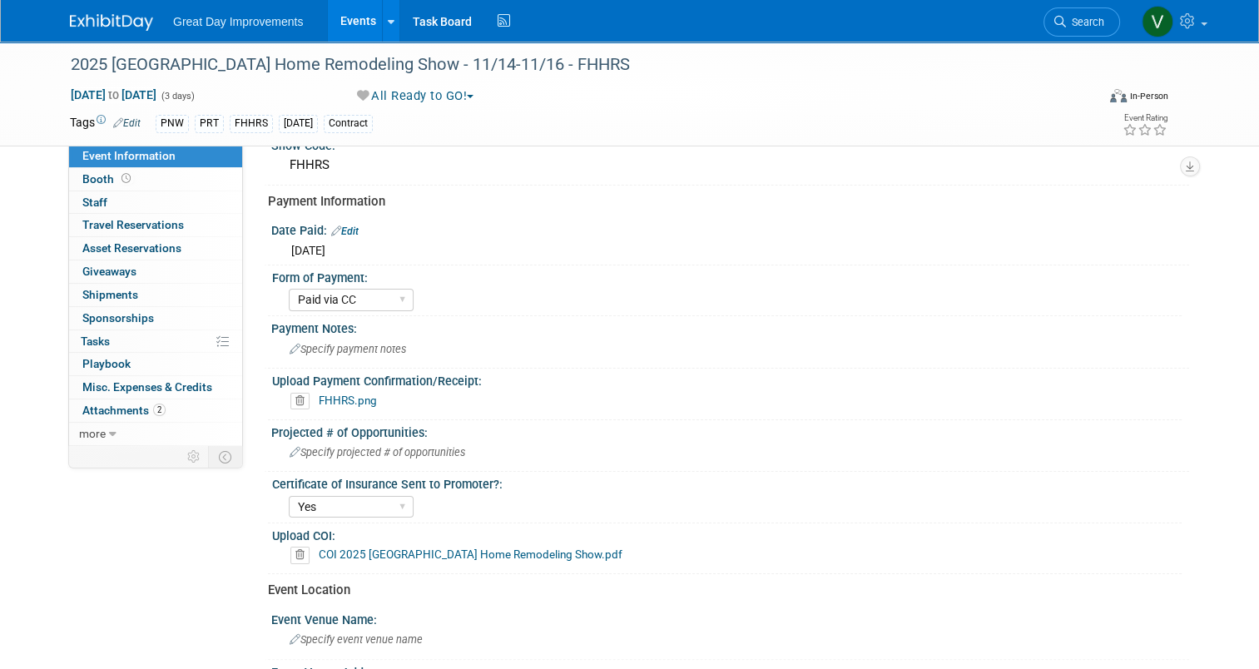 The image size is (1259, 669). Describe the element at coordinates (95, 341) in the screenshot. I see `span: Tasks` at that location.